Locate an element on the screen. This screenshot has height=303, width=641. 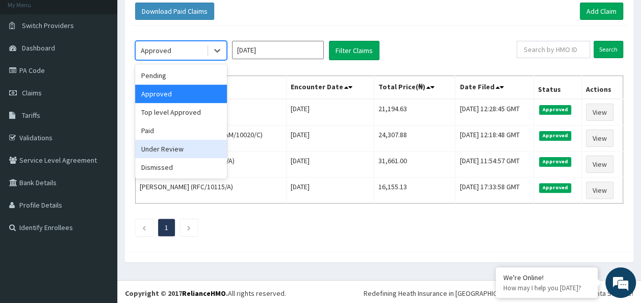
input: Select Month and Year is located at coordinates (278, 50).